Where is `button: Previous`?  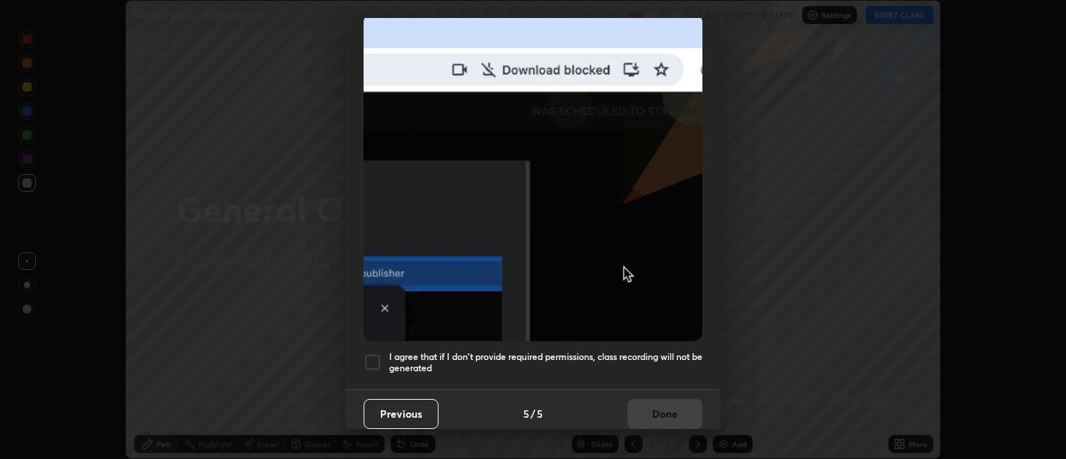 button: Previous is located at coordinates (401, 414).